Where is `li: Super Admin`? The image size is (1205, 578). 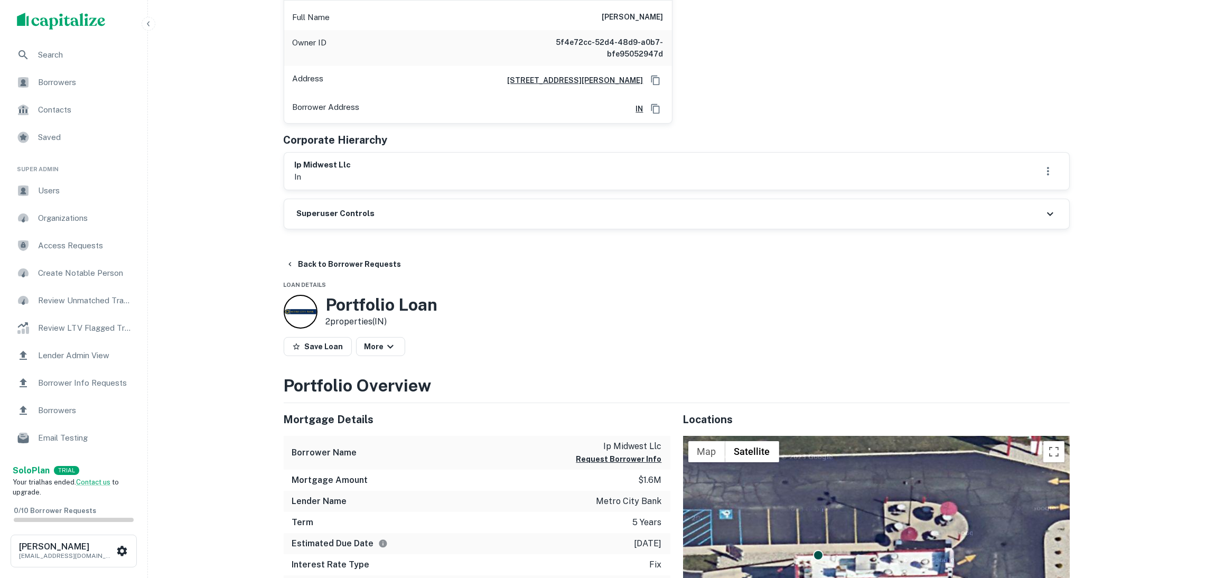 li: Super Admin is located at coordinates (73, 165).